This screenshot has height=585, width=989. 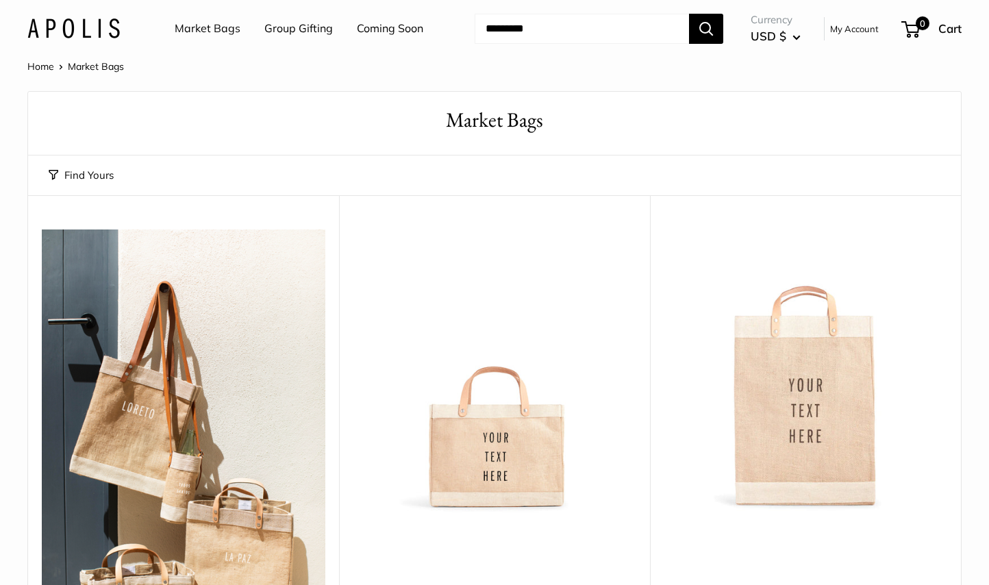 I want to click on a: Petite Market Bag in Naturaldescription_Effortless style that elevates every moment, so click(x=495, y=371).